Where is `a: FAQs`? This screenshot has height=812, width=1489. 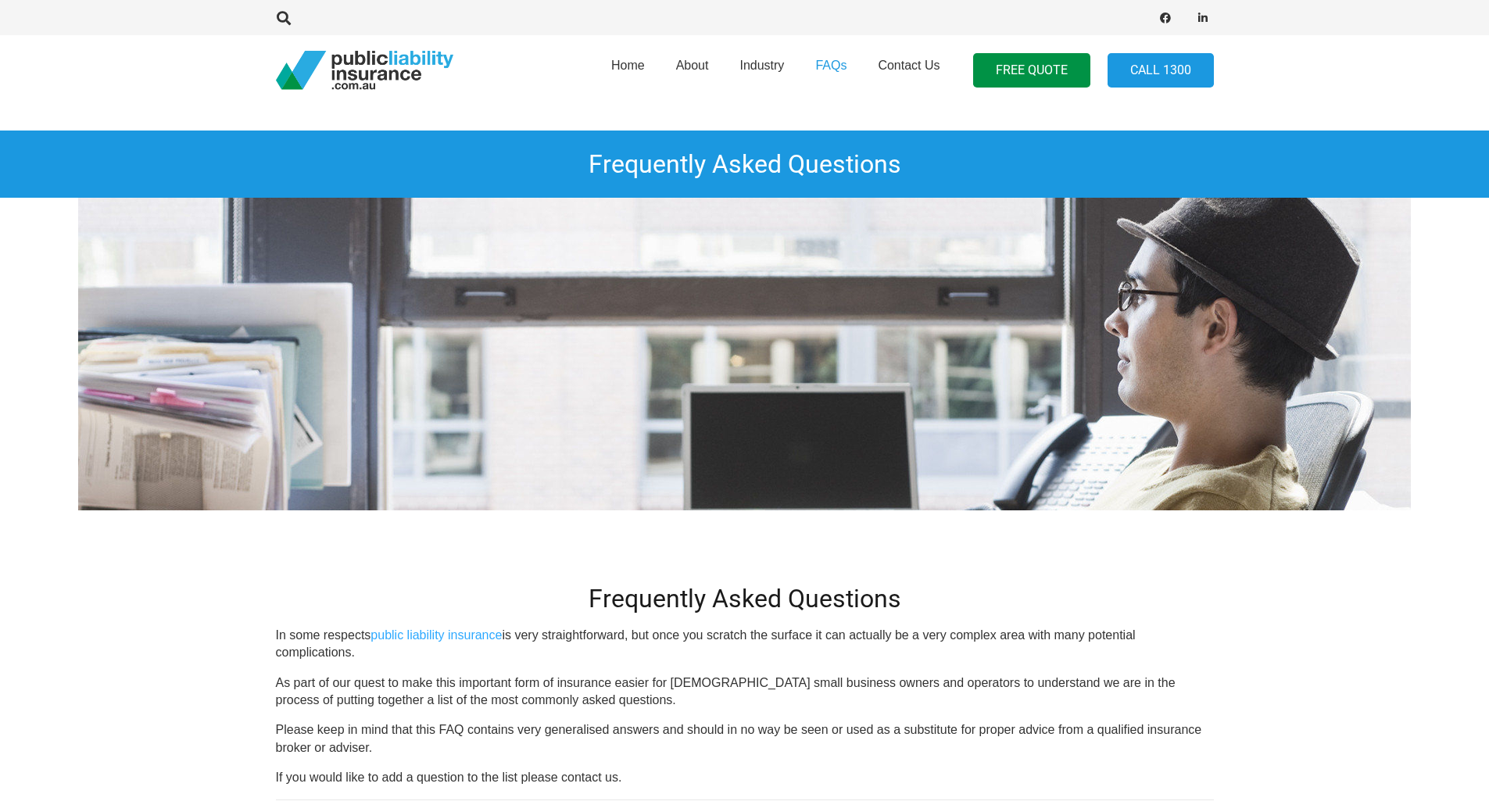
a: FAQs is located at coordinates (831, 70).